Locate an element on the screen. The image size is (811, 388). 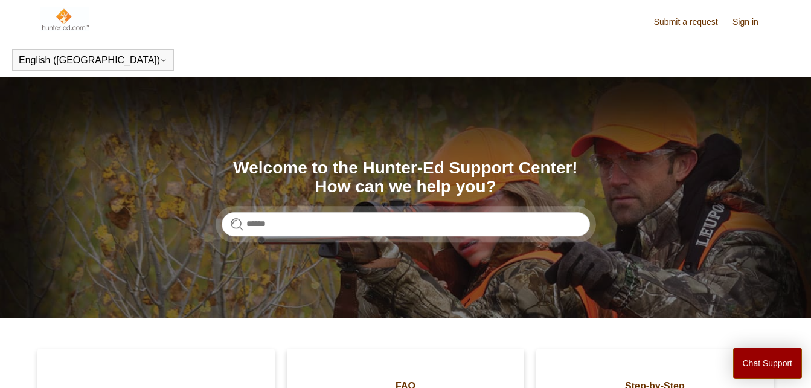
input: Search is located at coordinates (406, 224).